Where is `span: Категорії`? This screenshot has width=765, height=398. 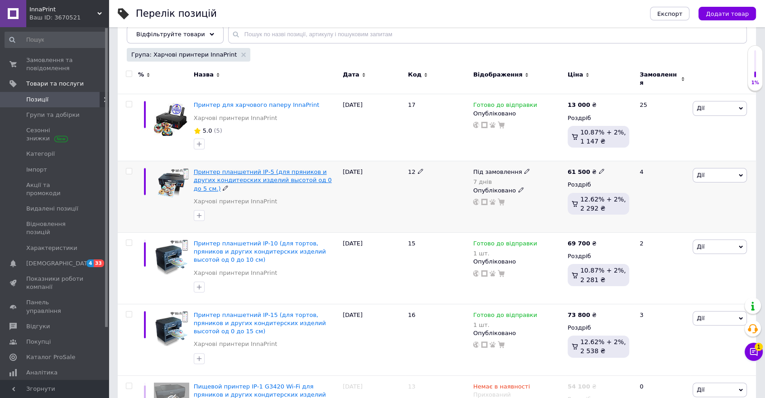
span: Категорії is located at coordinates (40, 154).